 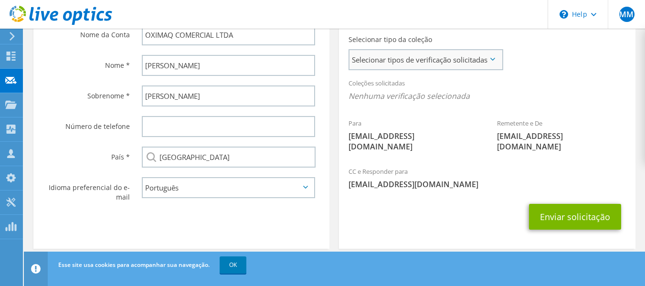 I want to click on span: MM, so click(x=627, y=14).